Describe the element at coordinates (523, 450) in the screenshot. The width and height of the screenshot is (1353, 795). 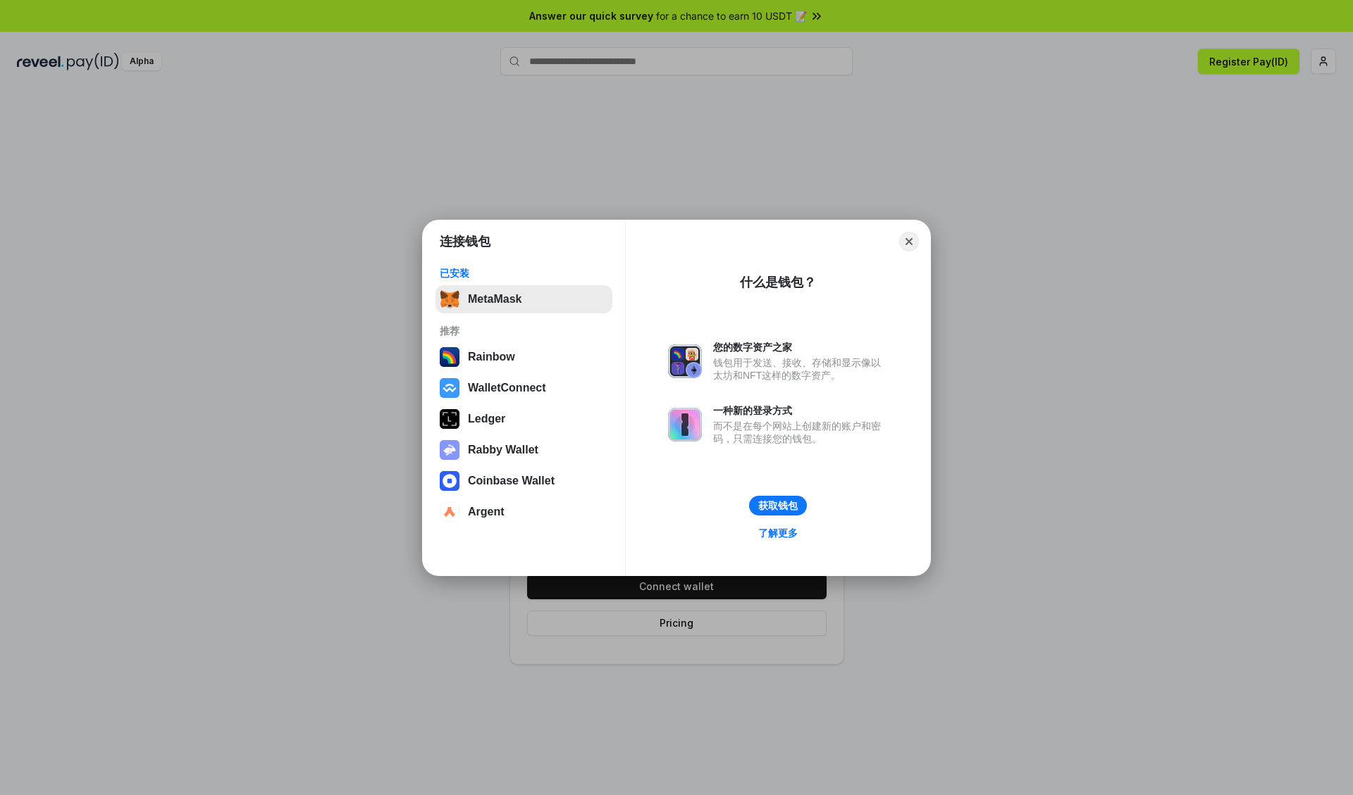
I see `button: Rabby Wallet` at that location.